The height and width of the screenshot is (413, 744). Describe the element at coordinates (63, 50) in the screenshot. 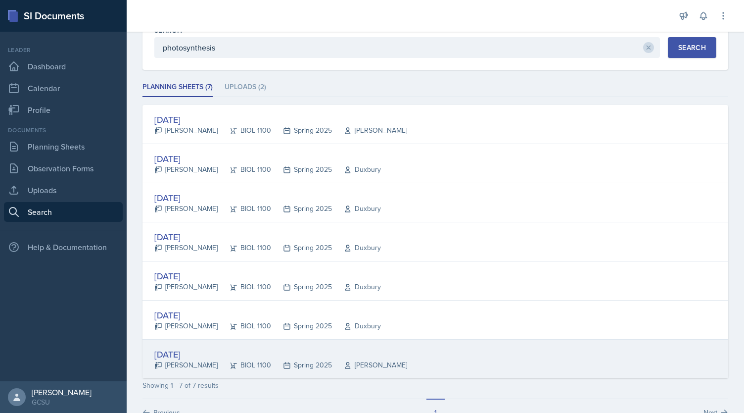

I see `div: Leader` at that location.